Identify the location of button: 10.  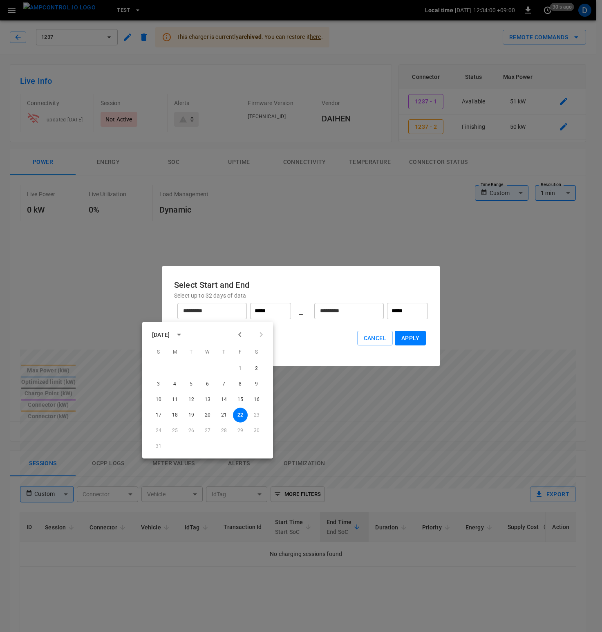
(158, 399).